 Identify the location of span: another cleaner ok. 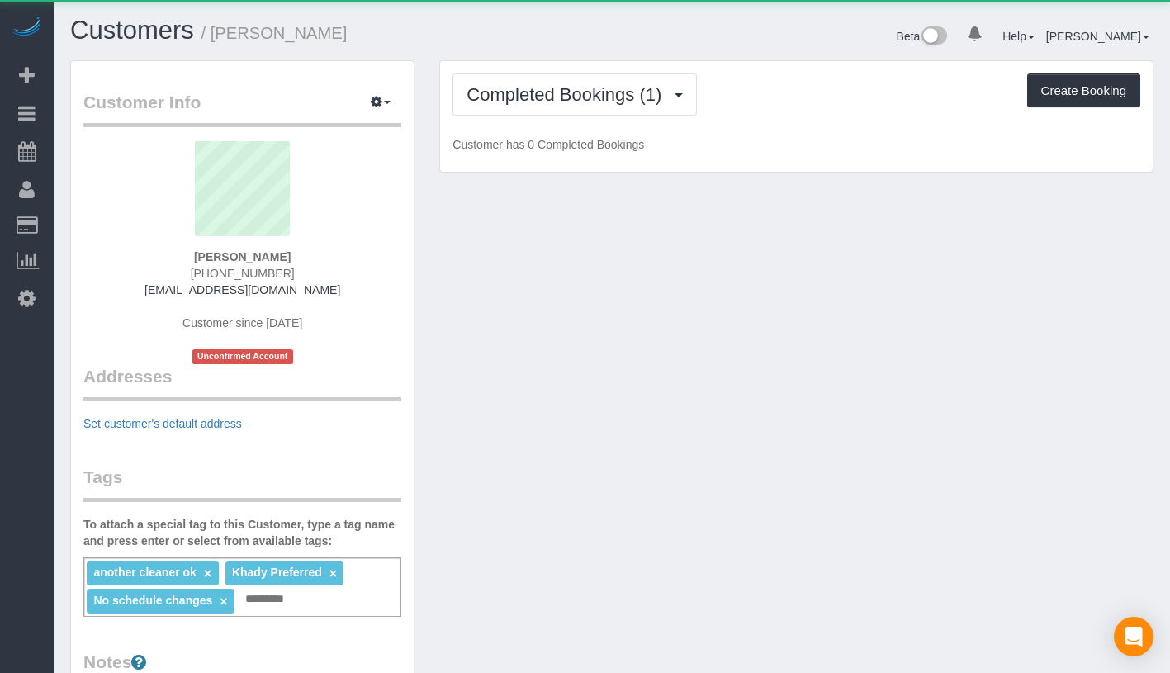
(145, 572).